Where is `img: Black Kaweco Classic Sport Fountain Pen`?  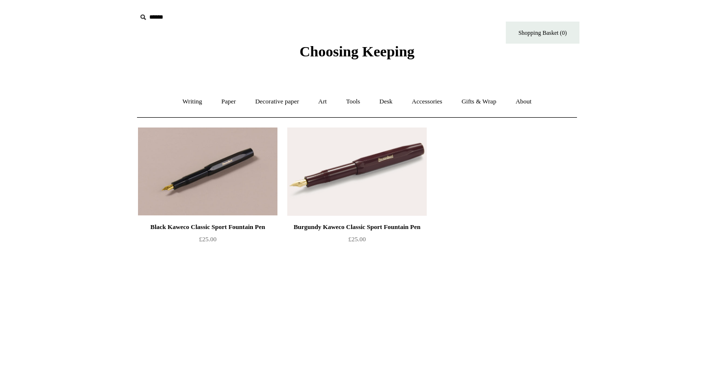
img: Black Kaweco Classic Sport Fountain Pen is located at coordinates (208, 172).